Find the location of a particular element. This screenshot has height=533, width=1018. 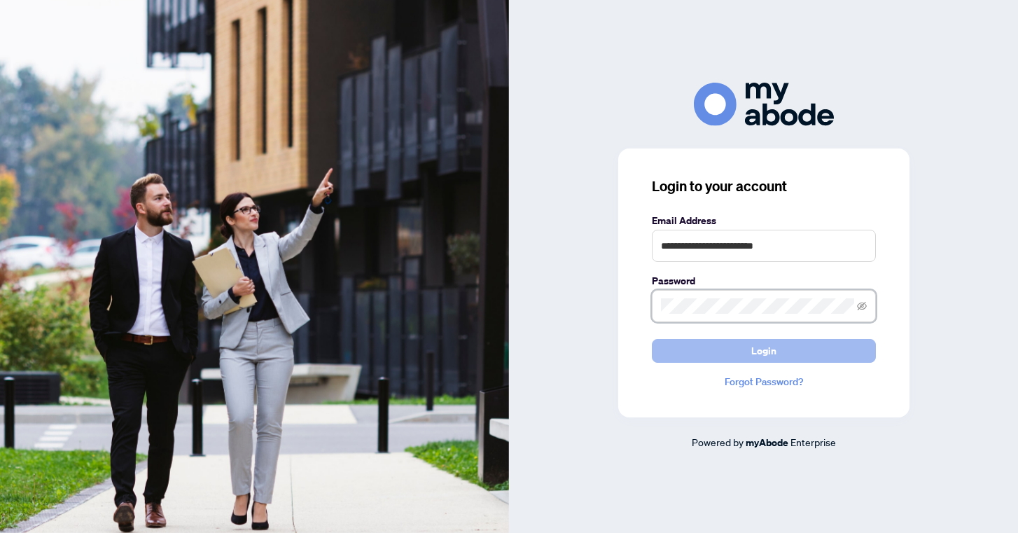

span: Login is located at coordinates (764, 351).